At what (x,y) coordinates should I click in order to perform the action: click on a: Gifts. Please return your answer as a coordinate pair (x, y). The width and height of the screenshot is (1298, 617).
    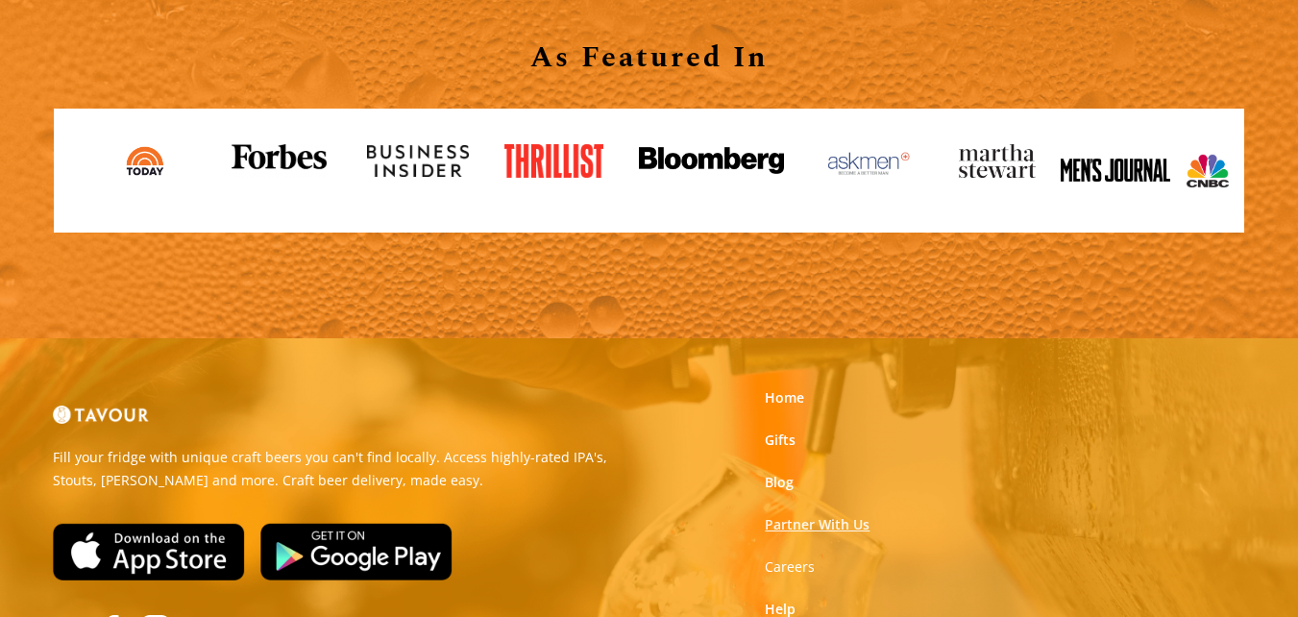
    Looking at the image, I should click on (780, 440).